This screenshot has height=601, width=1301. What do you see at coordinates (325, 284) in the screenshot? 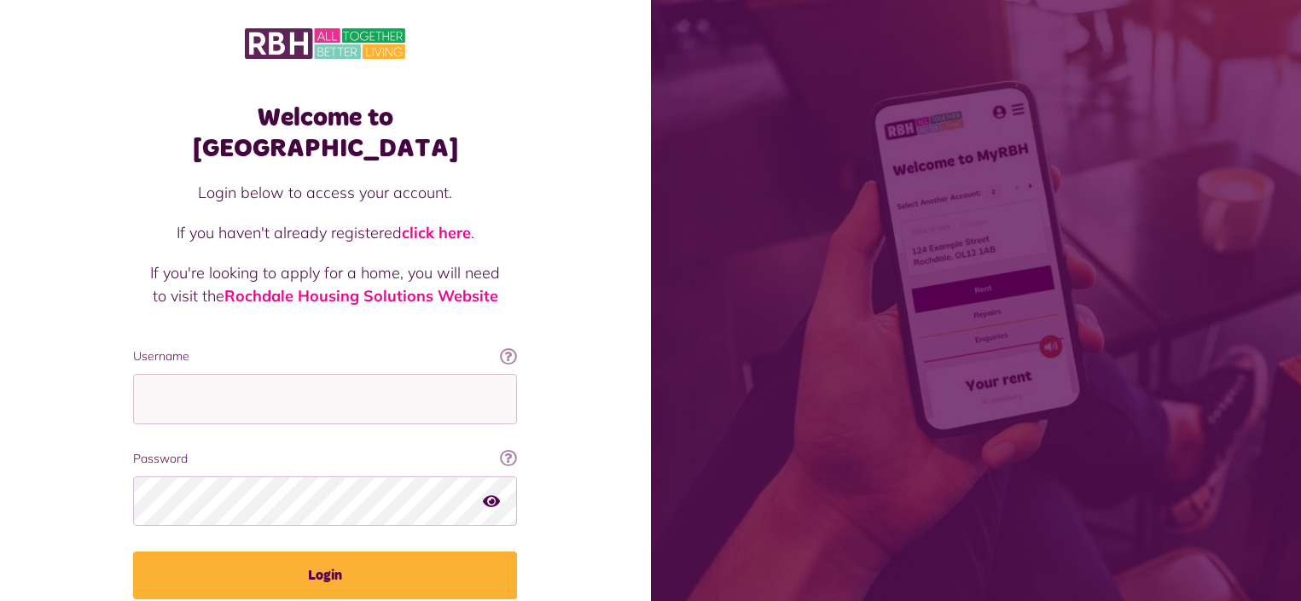
I see `p: If you're looking to apply for a home, you will need to visit the` at bounding box center [325, 284].